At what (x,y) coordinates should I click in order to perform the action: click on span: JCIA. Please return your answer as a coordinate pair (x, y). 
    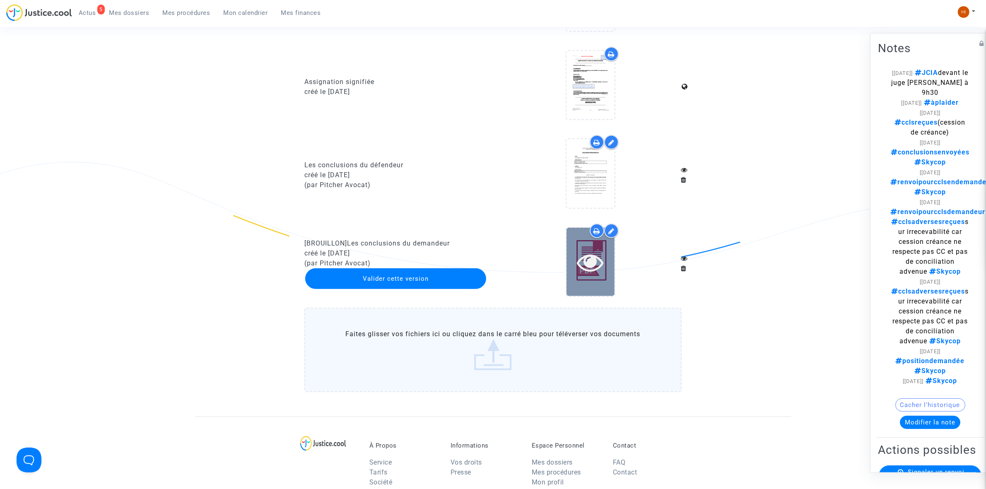
    Looking at the image, I should click on (925, 72).